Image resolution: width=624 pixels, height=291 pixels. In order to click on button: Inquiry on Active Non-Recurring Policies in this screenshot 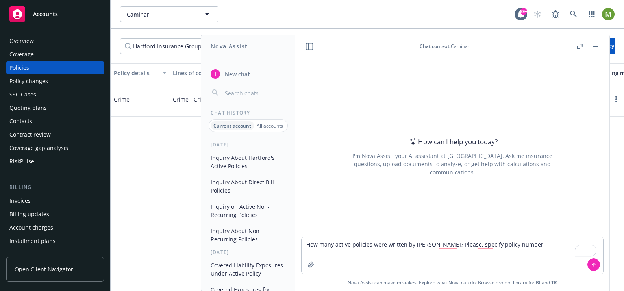, I will do `click(248, 211)`.